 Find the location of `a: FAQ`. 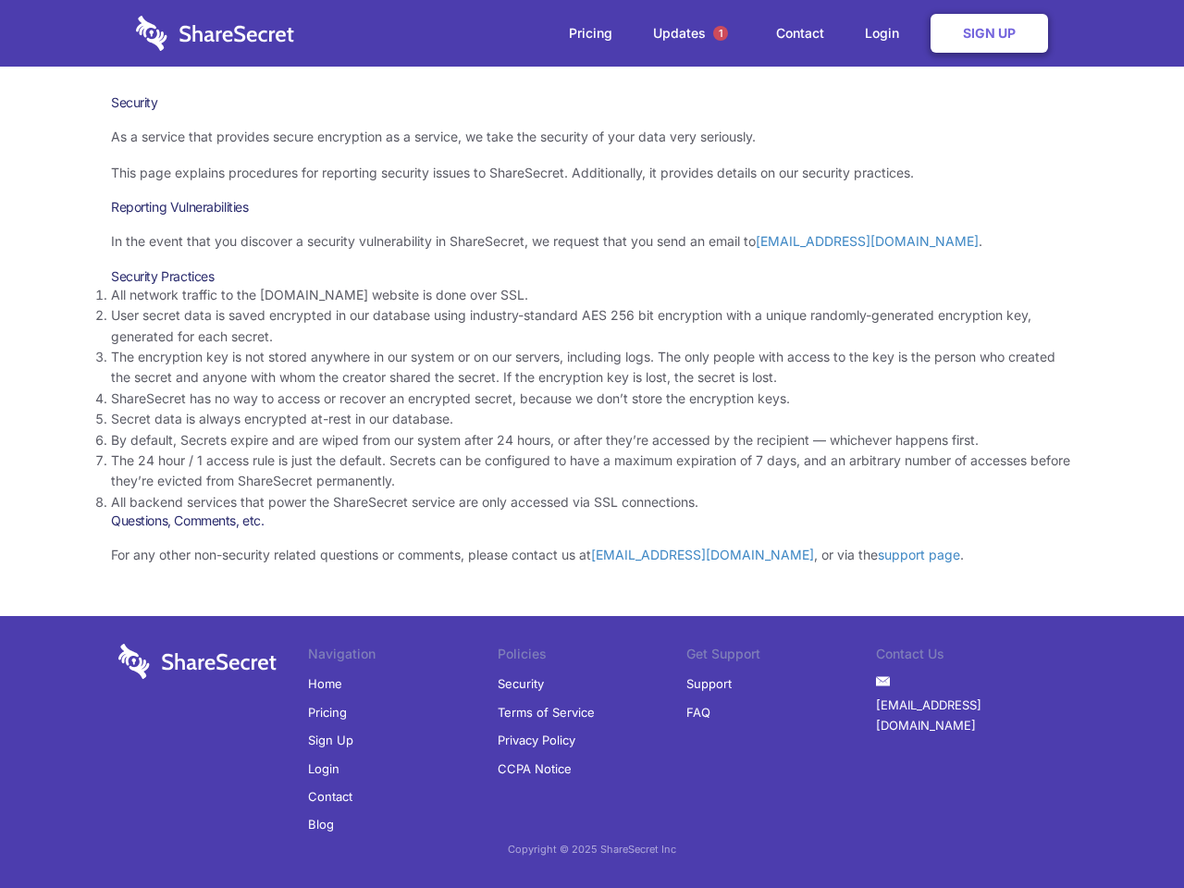

a: FAQ is located at coordinates (699, 713).